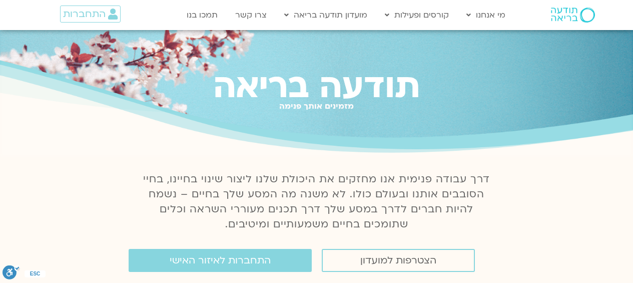 The image size is (633, 283). I want to click on a: מועדון תודעה בריאה, so click(326, 15).